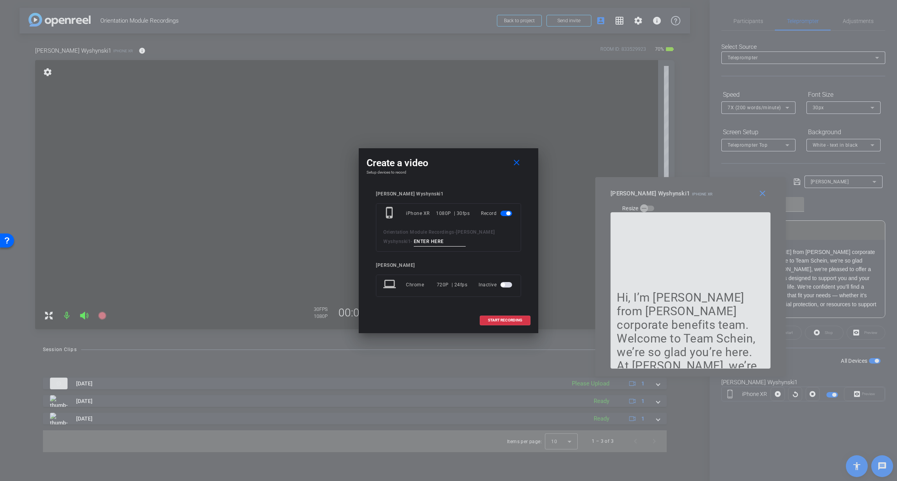 This screenshot has width=897, height=481. Describe the element at coordinates (449, 163) in the screenshot. I see `div: Create a video` at that location.